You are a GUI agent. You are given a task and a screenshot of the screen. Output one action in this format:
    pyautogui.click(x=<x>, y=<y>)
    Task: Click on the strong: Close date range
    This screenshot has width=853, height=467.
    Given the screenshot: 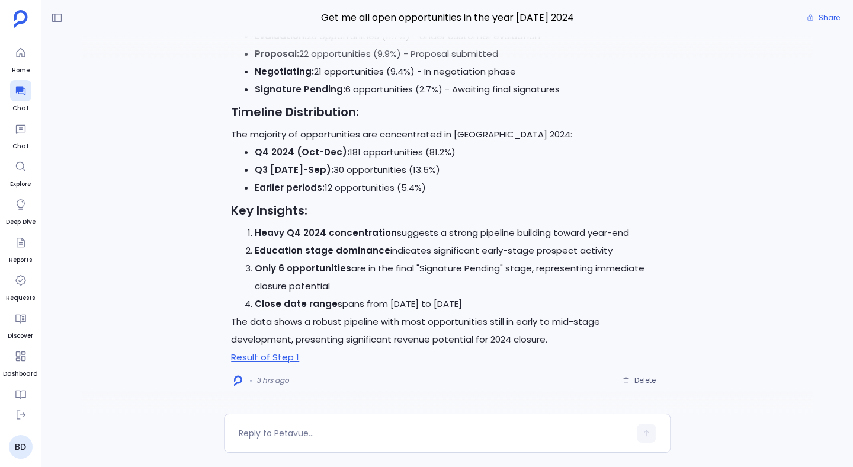 What is the action you would take?
    pyautogui.click(x=296, y=303)
    